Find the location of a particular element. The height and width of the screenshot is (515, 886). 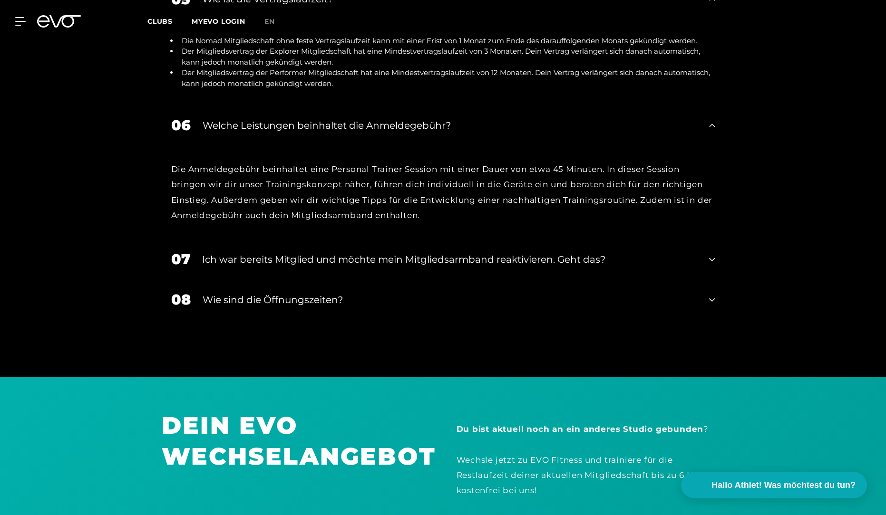

a: MYEVO LOGIN is located at coordinates (218, 21).